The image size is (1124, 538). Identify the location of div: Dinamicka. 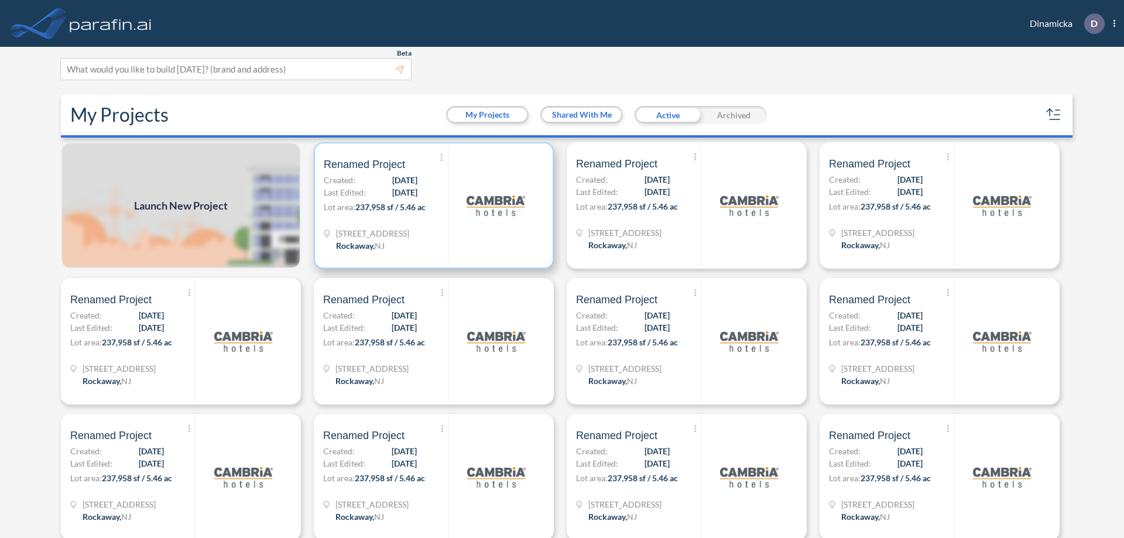
(1064, 23).